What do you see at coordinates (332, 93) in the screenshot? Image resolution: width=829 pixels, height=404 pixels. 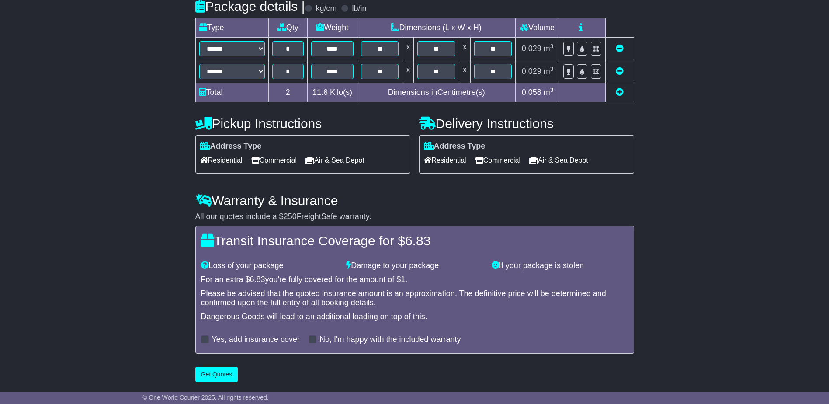 I see `td: Kilo(s)` at bounding box center [332, 93].